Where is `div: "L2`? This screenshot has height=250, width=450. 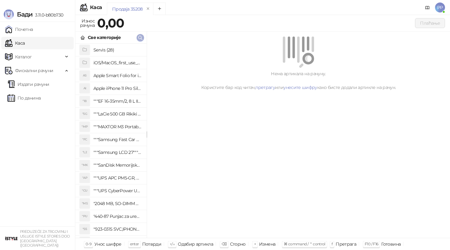
div: "L2 is located at coordinates (85, 152).